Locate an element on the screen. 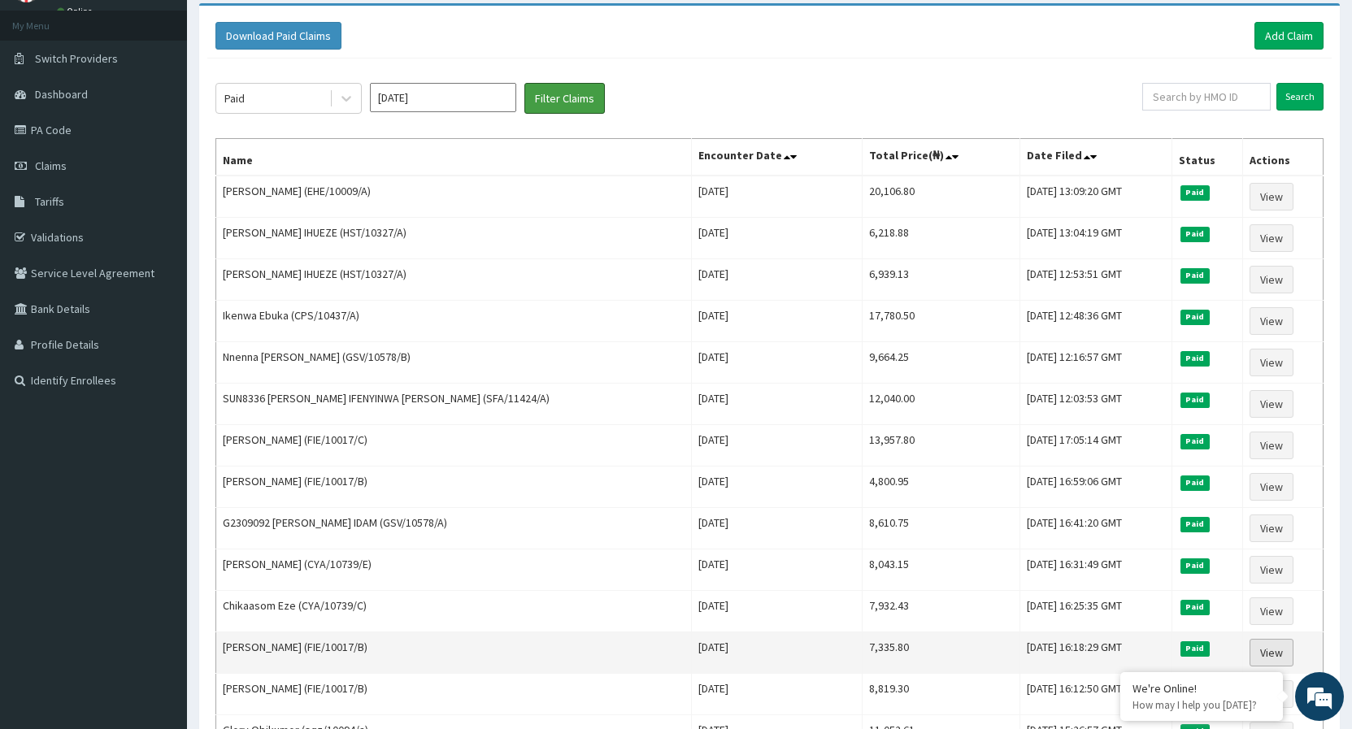 The image size is (1352, 729). td: 6,939.13 is located at coordinates (941, 280).